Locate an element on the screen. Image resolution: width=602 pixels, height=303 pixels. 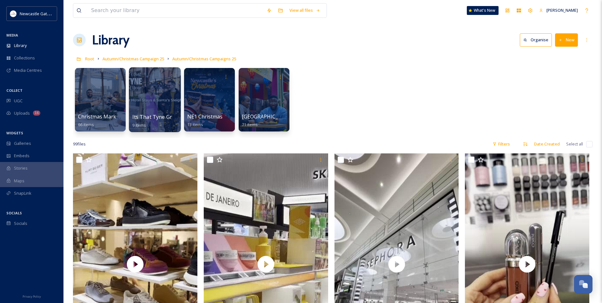
span: Galleries is located at coordinates (23, 143).